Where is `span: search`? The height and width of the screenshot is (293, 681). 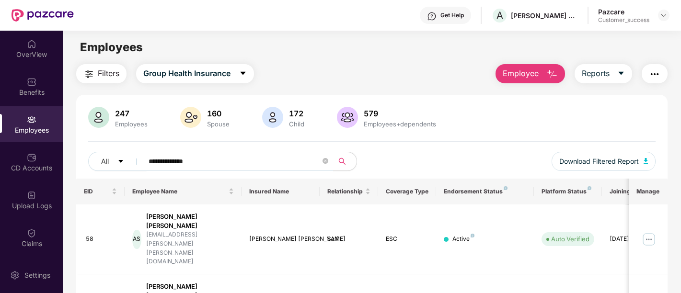 span: search is located at coordinates (342, 161).